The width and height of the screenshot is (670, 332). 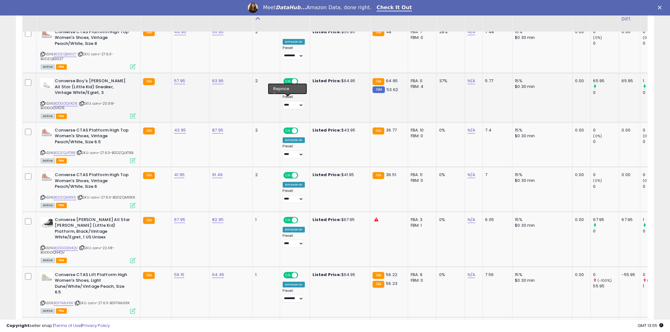 I want to click on div: 55.95, so click(x=606, y=286).